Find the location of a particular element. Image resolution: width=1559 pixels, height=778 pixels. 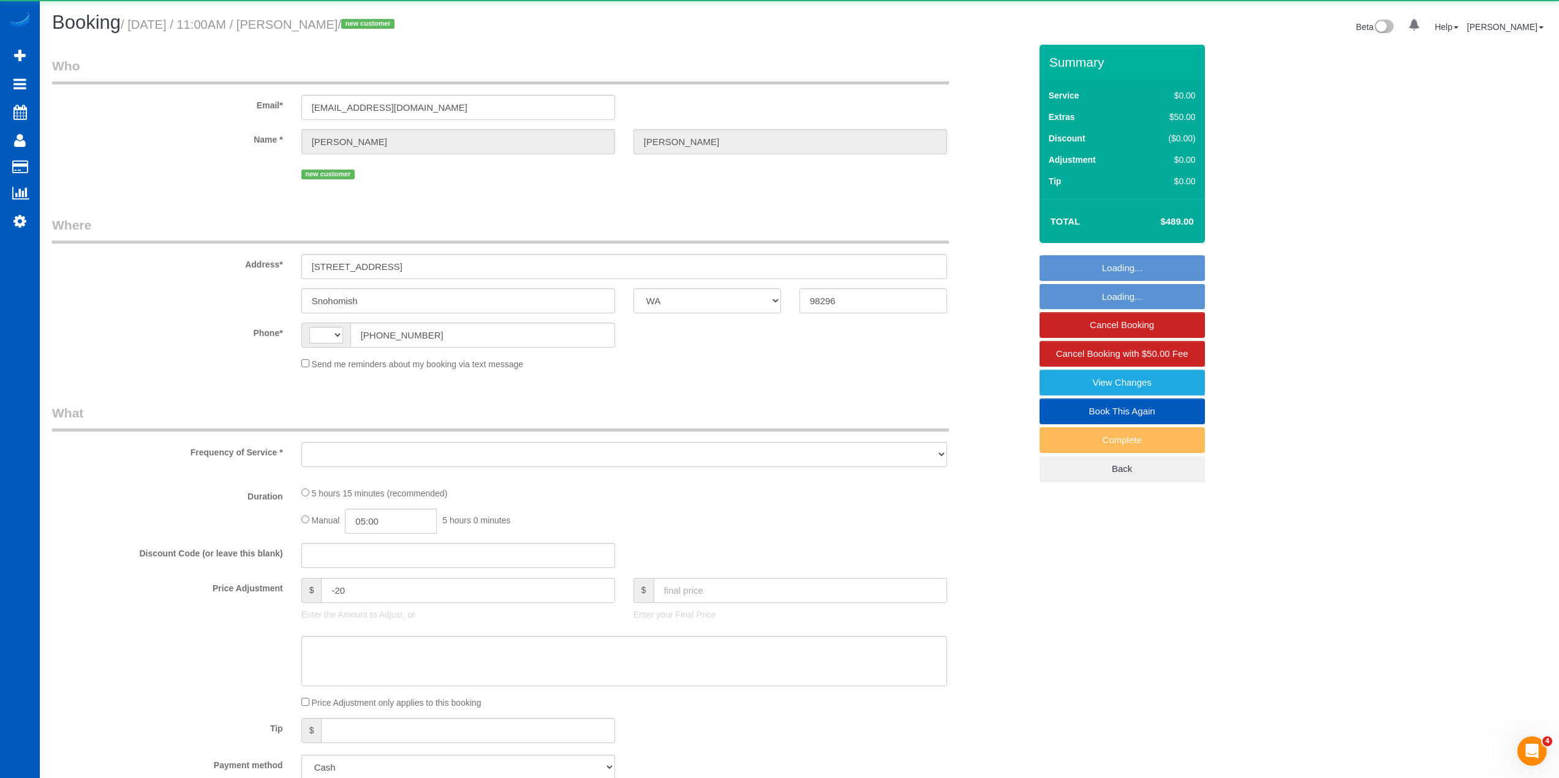

a: Cancel Booking is located at coordinates (1122, 325).